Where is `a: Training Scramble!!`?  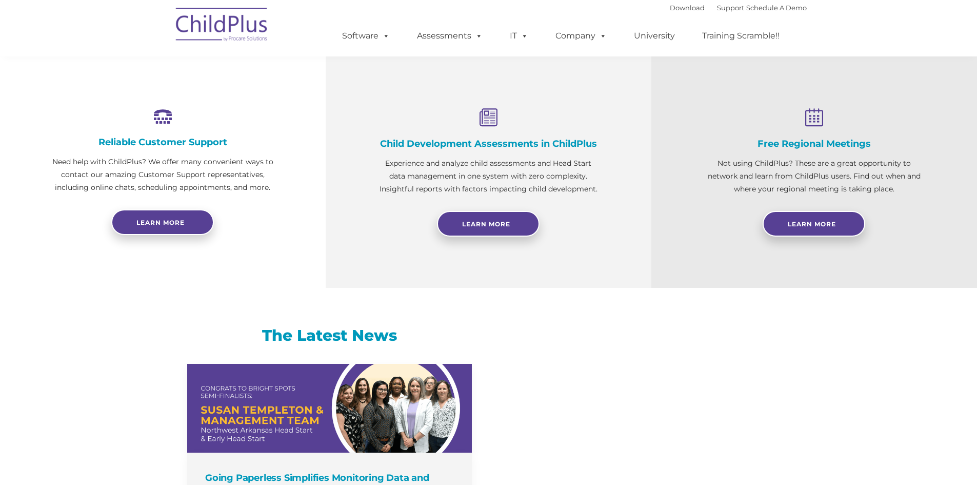
a: Training Scramble!! is located at coordinates (740, 36).